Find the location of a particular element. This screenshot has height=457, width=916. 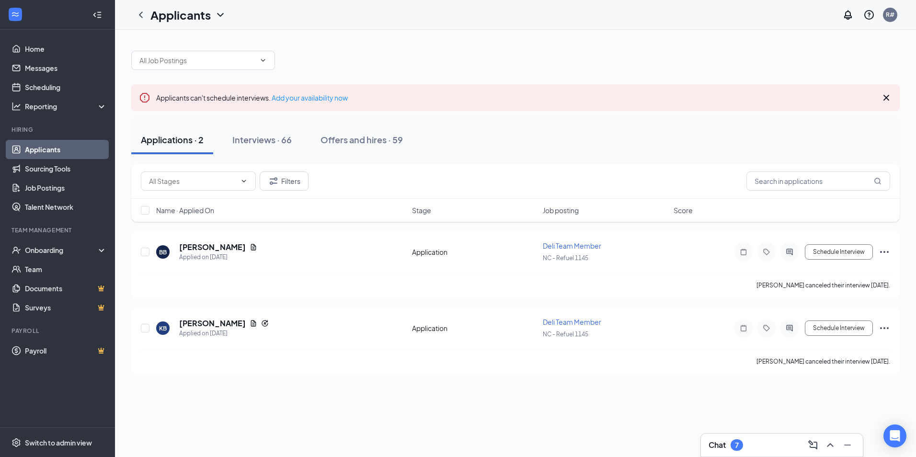

svg: Filter is located at coordinates (274, 181).